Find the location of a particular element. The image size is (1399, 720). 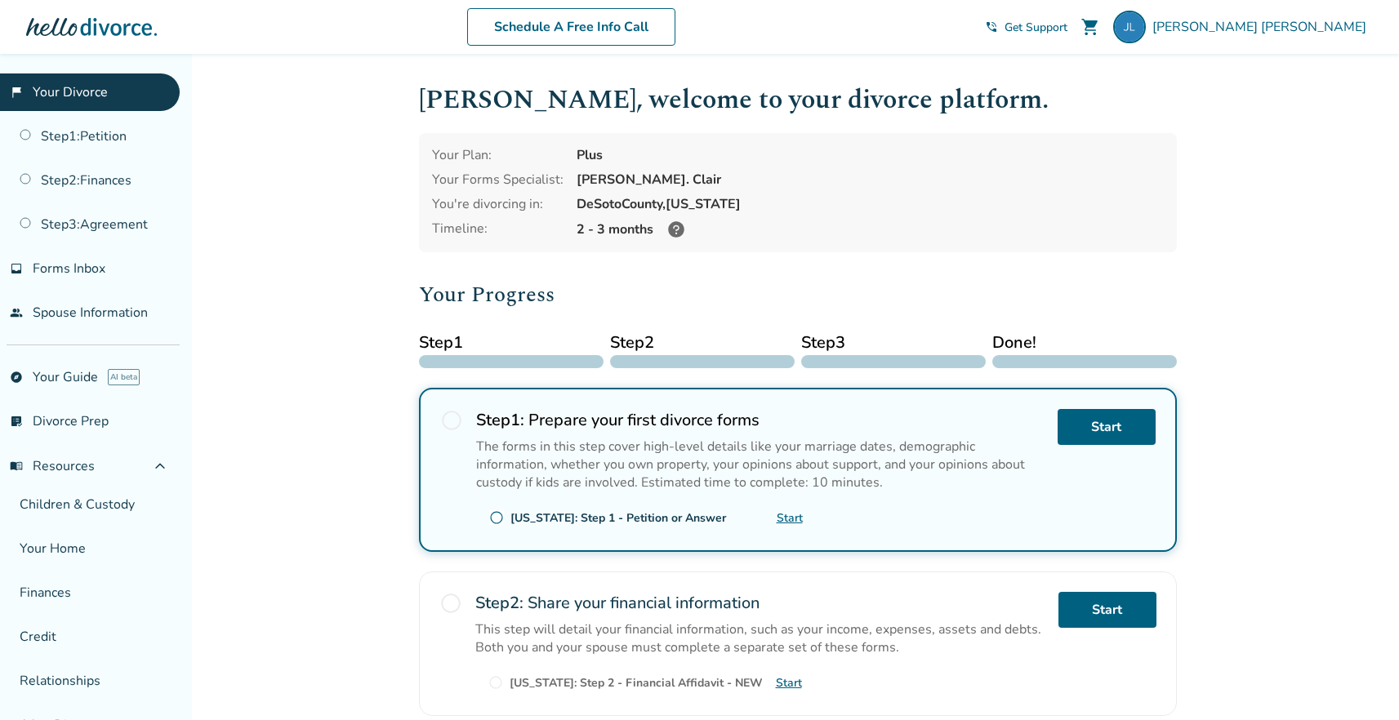

p: The forms in this step cover high-level details like your marriage dates, demographic information... is located at coordinates (761, 465).